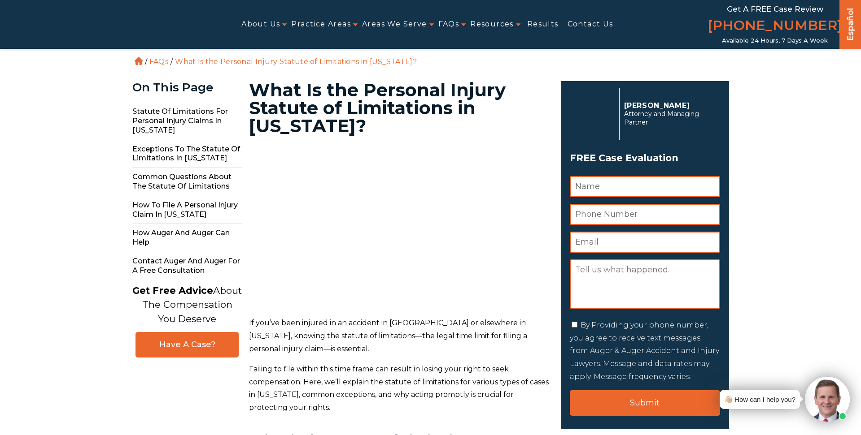  Describe the element at coordinates (775, 41) in the screenshot. I see `span: Available 24 Hours, 7 Days a Week` at that location.